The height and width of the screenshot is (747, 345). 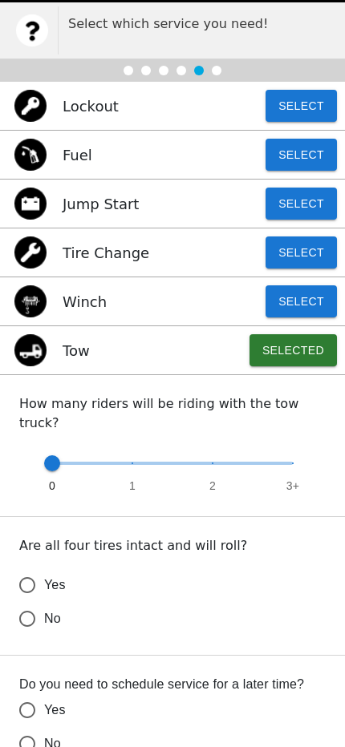 What do you see at coordinates (77, 155) in the screenshot?
I see `p: Fuel` at bounding box center [77, 155].